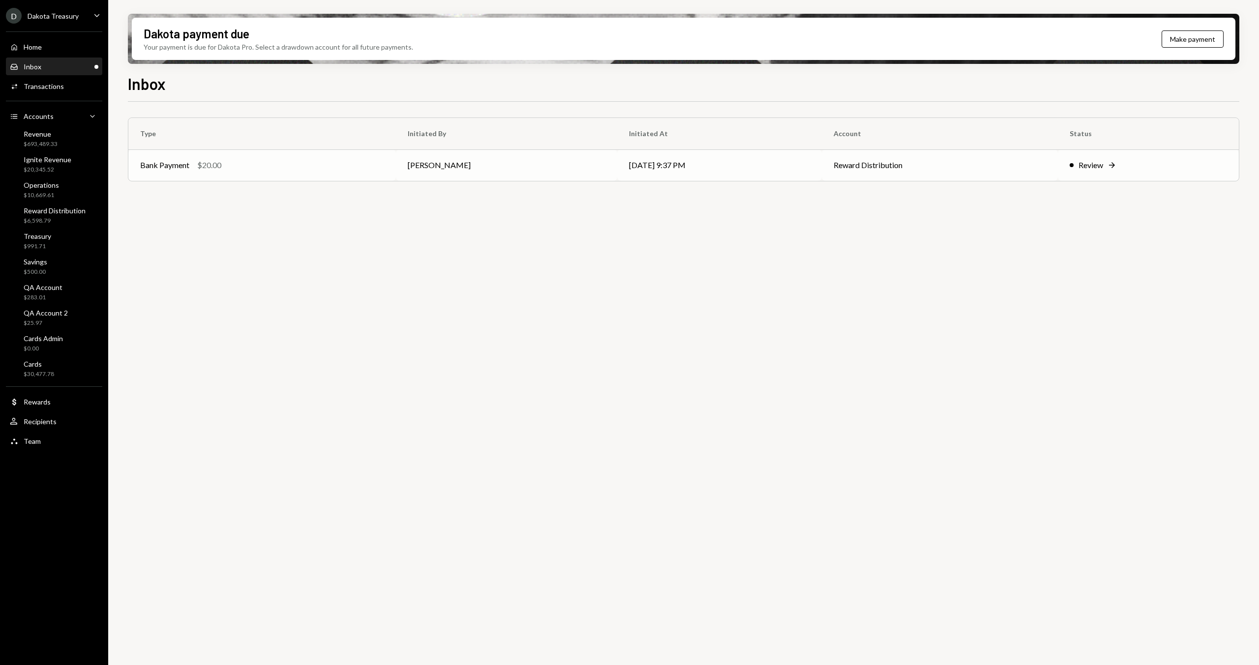 The width and height of the screenshot is (1259, 665). I want to click on div: Team, so click(32, 441).